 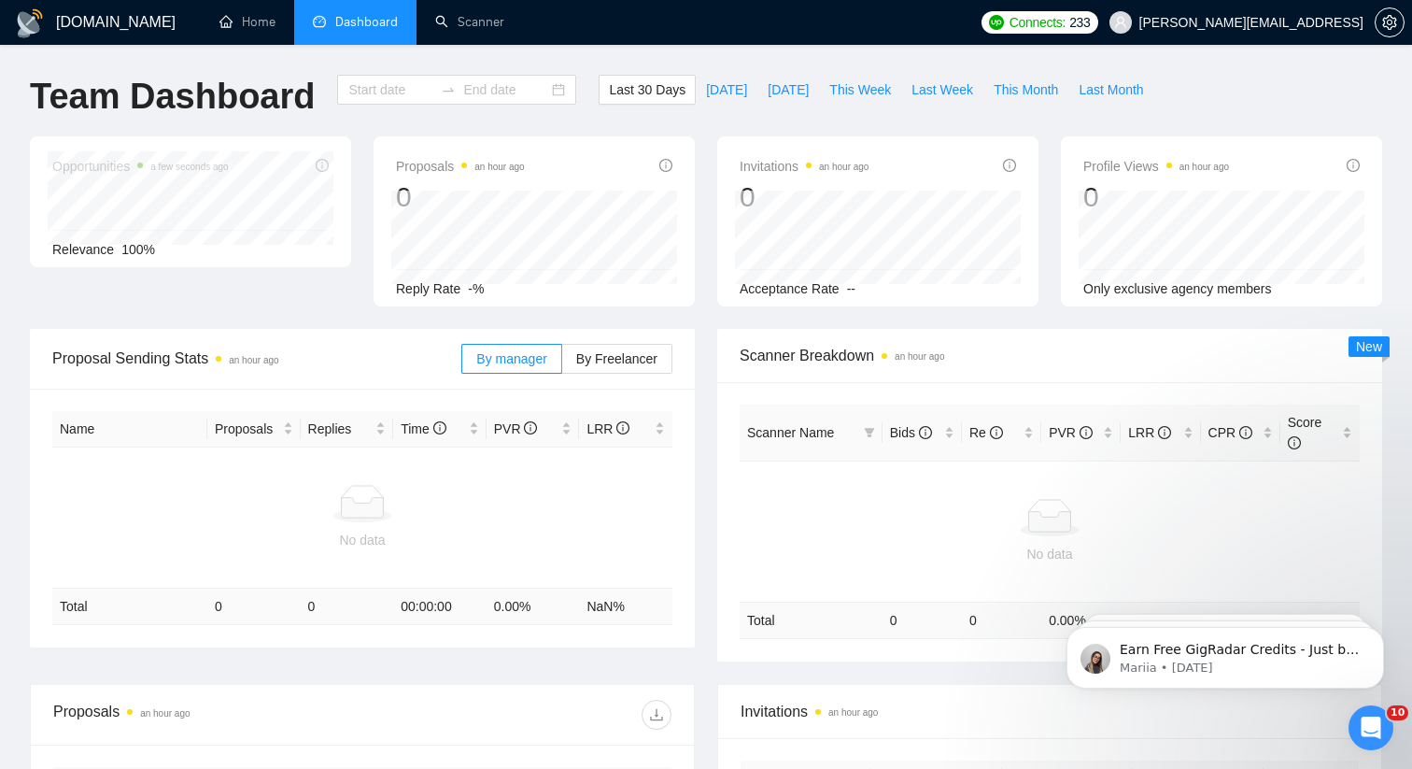 I want to click on span: Scanner Name, so click(x=790, y=432).